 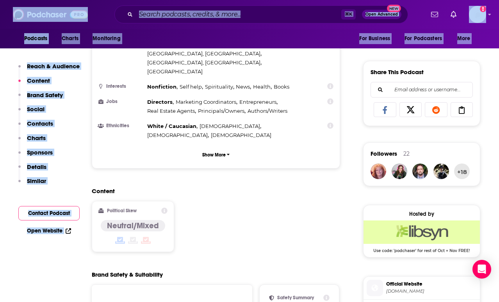 I want to click on button: +18, so click(x=462, y=172).